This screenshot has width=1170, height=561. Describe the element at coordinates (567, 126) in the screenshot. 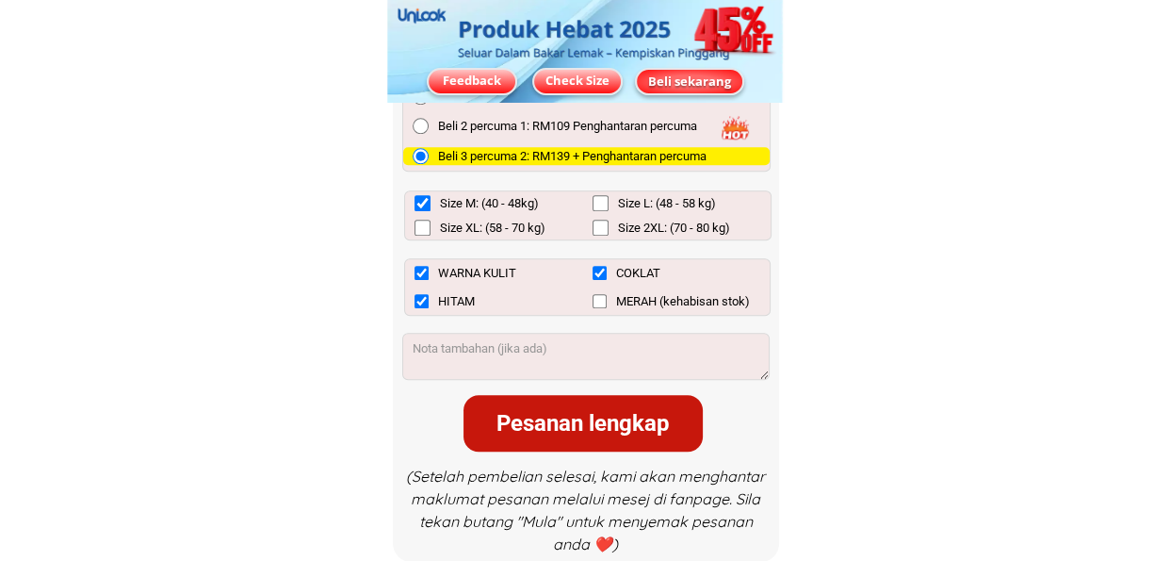

I see `span: Beli 2 percuma 1: RM109 Penghantaran percuma` at that location.